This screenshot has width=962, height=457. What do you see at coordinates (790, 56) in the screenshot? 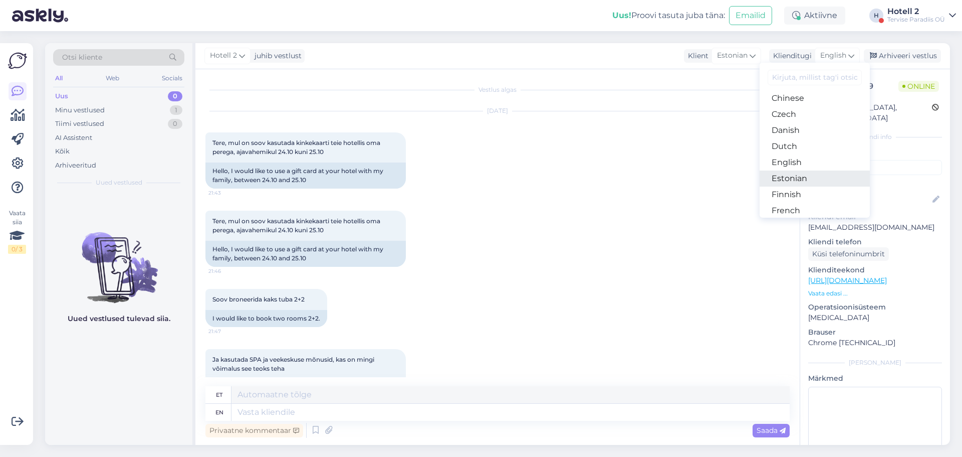
I see `div: Klienditugi` at bounding box center [790, 56].